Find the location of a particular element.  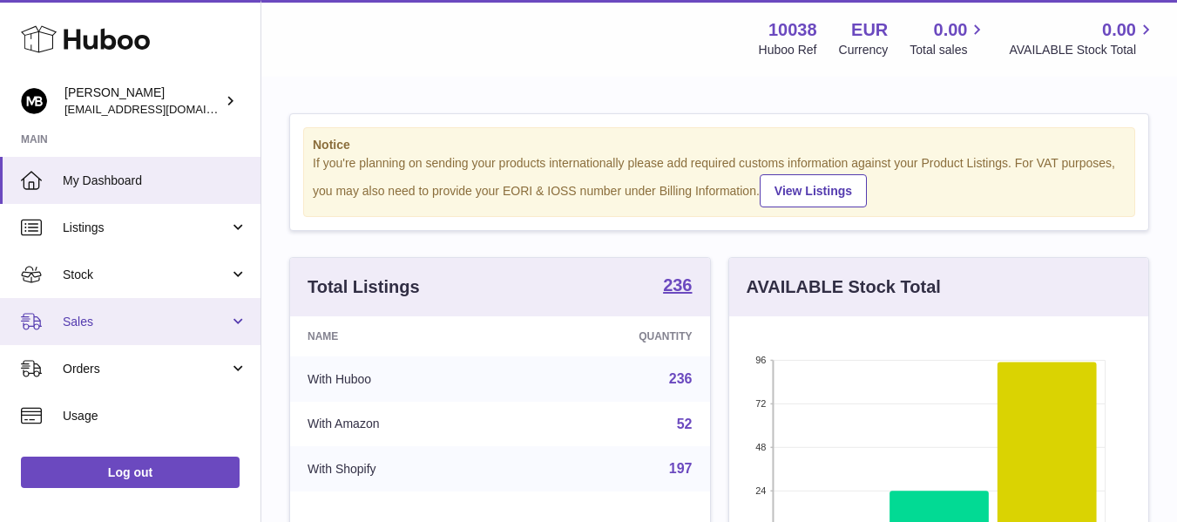

a: 52 is located at coordinates (685, 423).